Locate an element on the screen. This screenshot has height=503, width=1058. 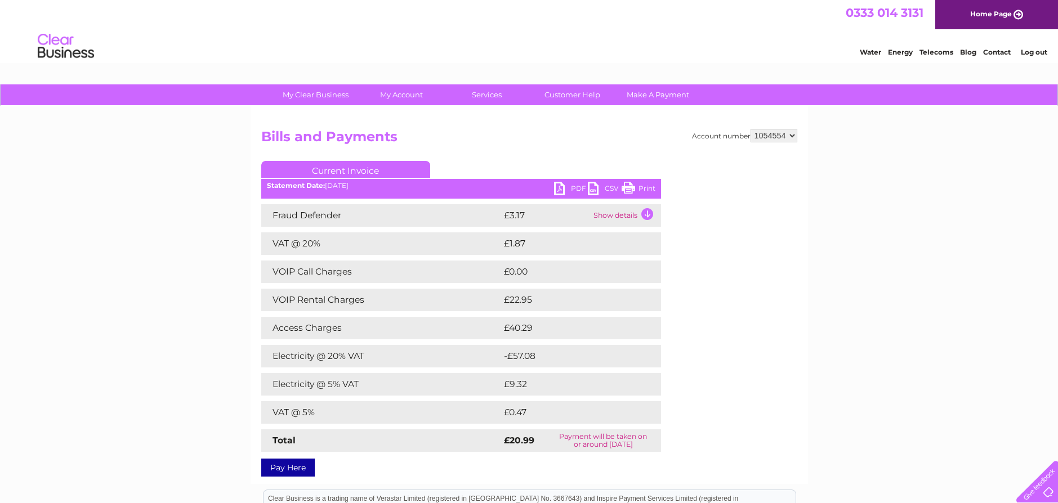
td: £9.32 is located at coordinates (567, 384).